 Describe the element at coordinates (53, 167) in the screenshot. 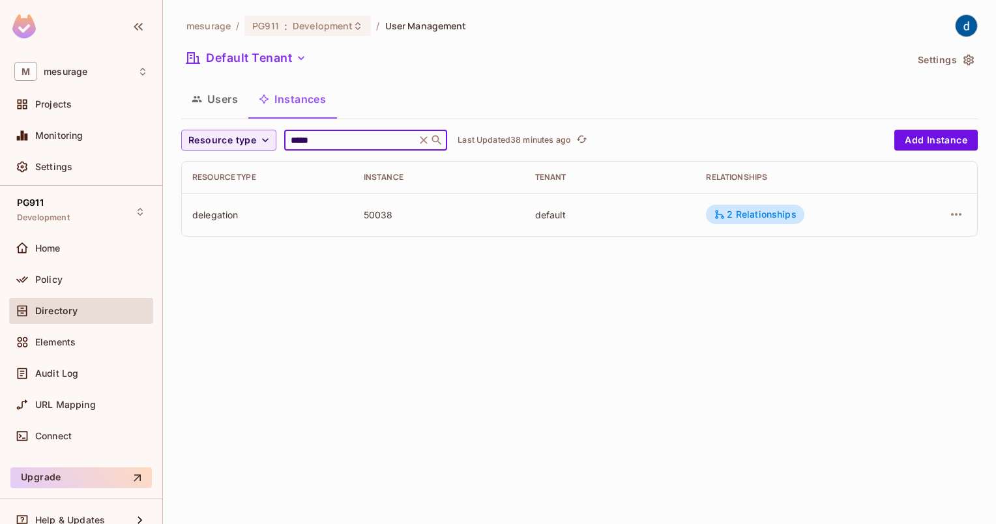

I see `span: Settings` at that location.